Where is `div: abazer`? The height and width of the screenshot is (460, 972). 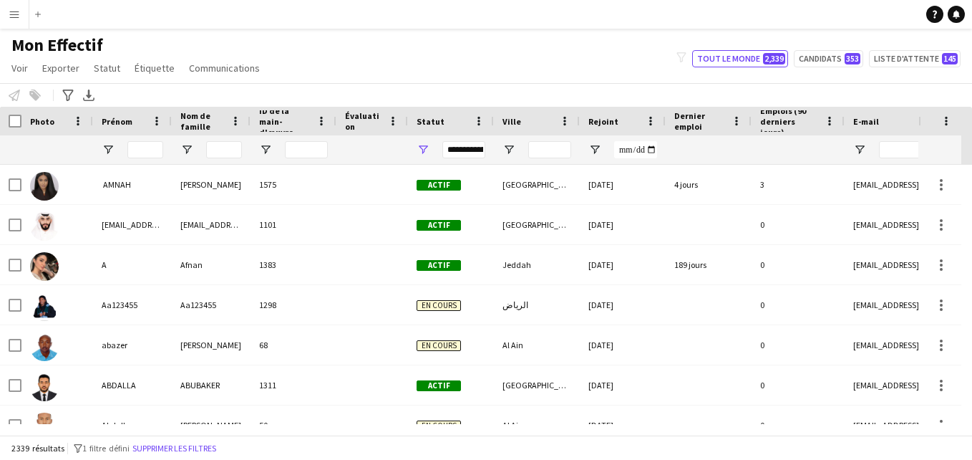 div: abazer is located at coordinates (132, 344).